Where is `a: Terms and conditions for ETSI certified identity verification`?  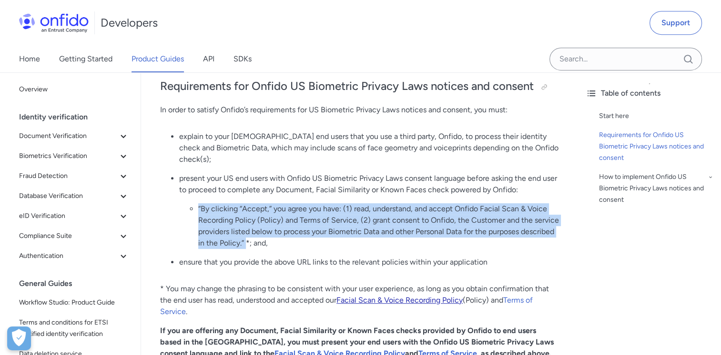 a: Terms and conditions for ETSI certified identity verification is located at coordinates (74, 329).